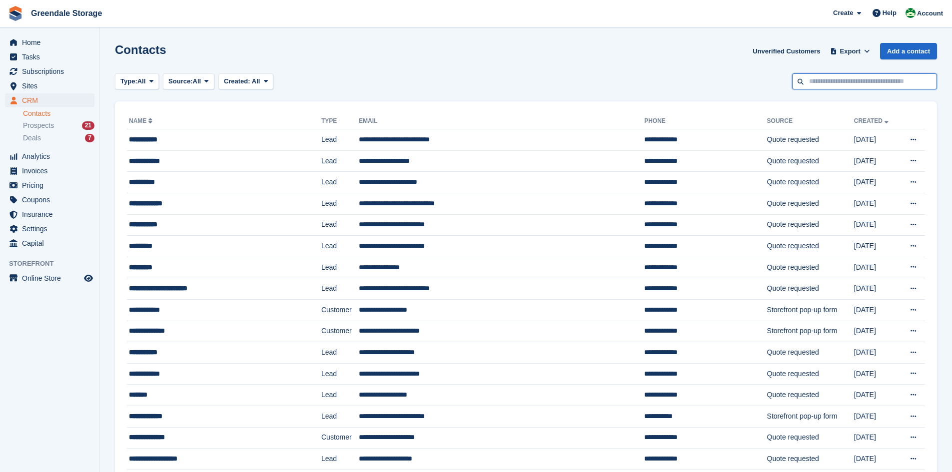 This screenshot has height=472, width=952. I want to click on a: Preview store, so click(88, 278).